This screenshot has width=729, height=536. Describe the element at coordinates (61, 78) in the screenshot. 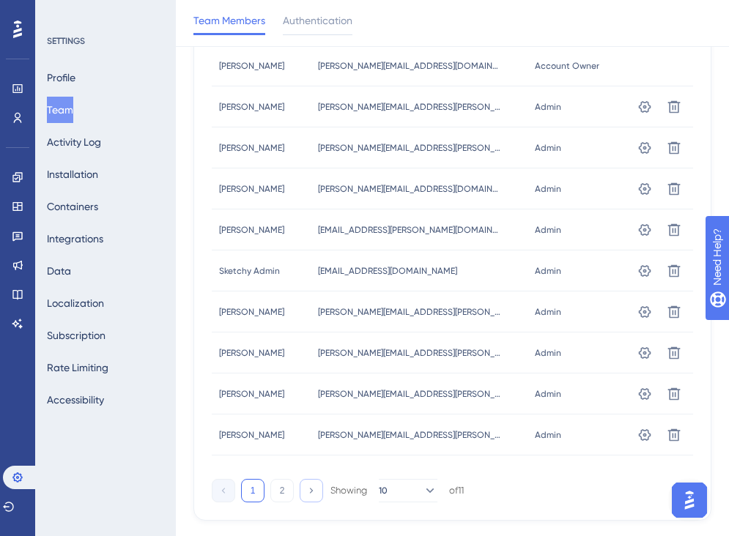

I see `button: Profile` at that location.